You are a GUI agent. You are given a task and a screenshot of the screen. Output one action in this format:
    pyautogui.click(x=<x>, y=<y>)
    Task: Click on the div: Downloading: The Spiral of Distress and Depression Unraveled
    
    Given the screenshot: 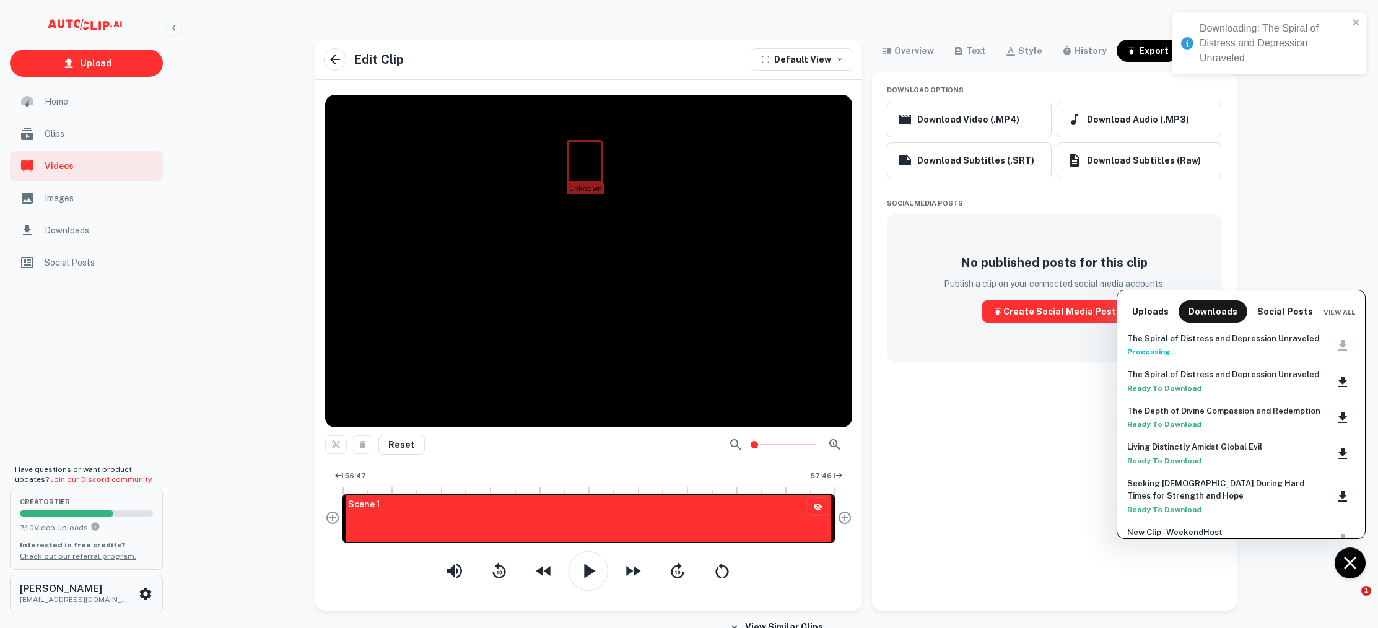 What is the action you would take?
    pyautogui.click(x=1273, y=43)
    